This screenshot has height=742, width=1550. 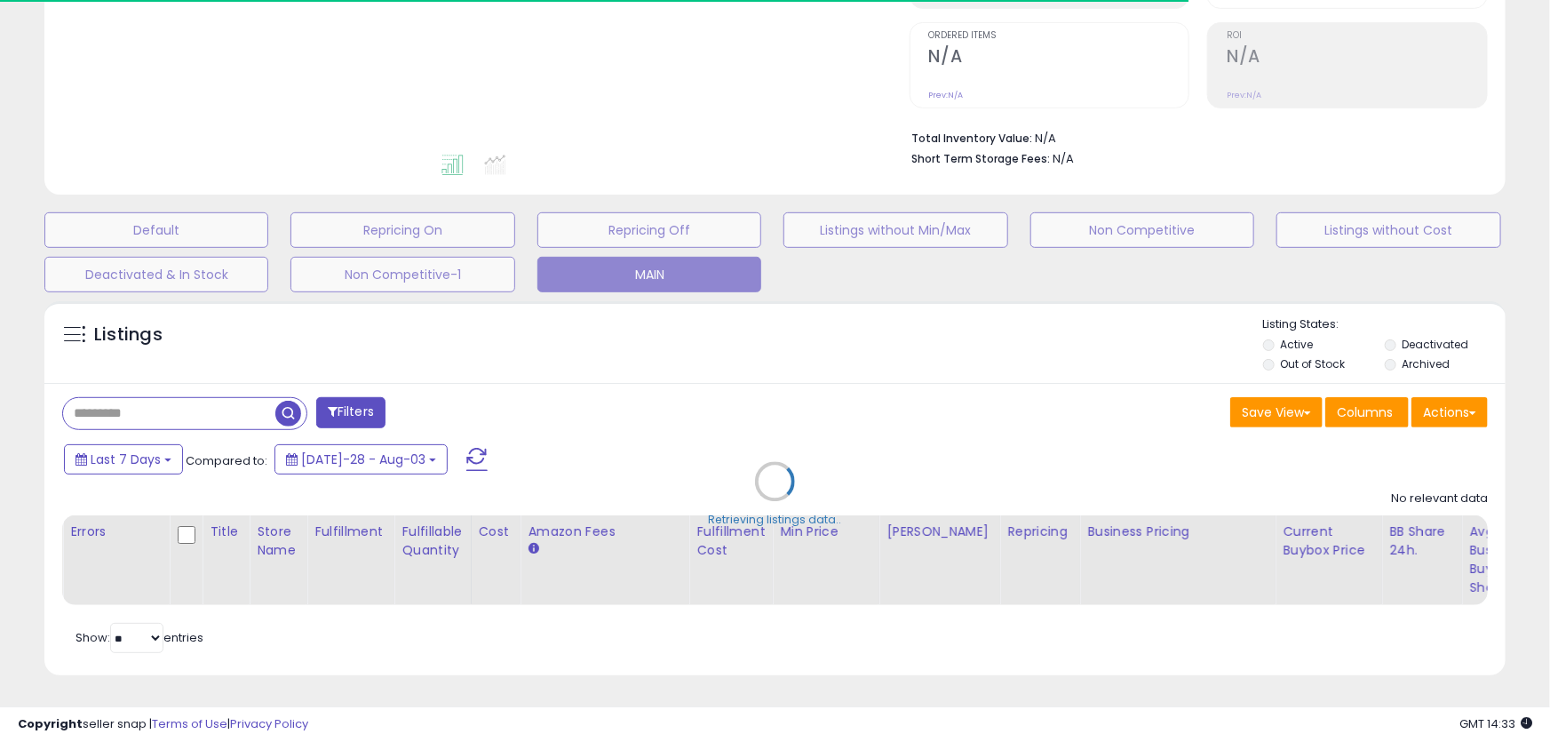 I want to click on button: Repricing Off, so click(x=649, y=230).